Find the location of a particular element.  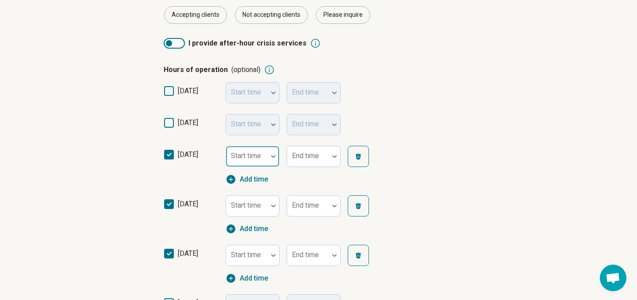

div: Accepting clients is located at coordinates (196, 15).